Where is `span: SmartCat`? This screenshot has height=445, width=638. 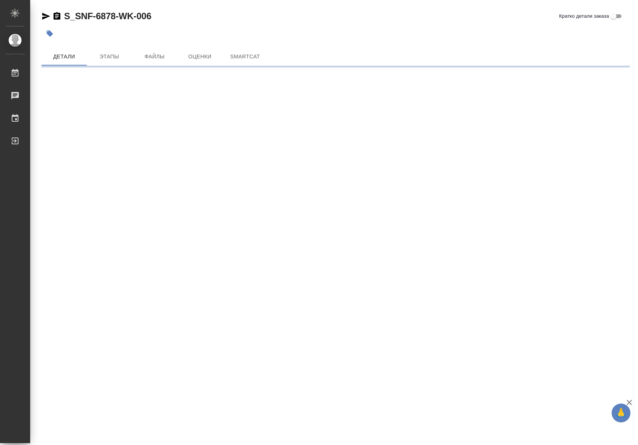
span: SmartCat is located at coordinates (245, 57).